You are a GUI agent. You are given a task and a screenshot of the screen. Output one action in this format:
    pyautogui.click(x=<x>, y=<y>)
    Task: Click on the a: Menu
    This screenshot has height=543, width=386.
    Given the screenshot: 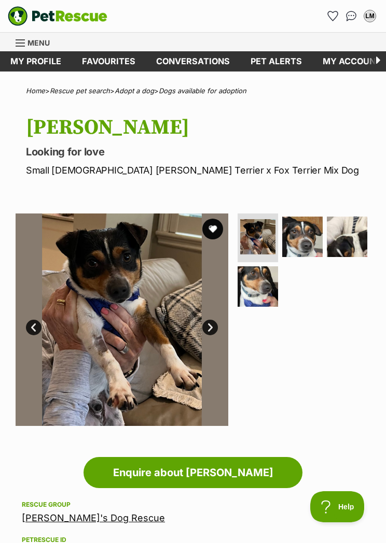 What is the action you would take?
    pyautogui.click(x=36, y=42)
    